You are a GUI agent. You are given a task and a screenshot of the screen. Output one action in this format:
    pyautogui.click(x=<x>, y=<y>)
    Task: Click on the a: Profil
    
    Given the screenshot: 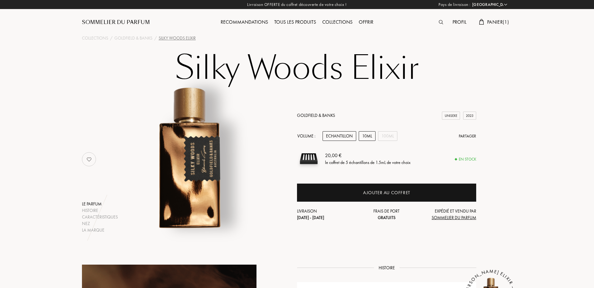 What is the action you would take?
    pyautogui.click(x=459, y=22)
    